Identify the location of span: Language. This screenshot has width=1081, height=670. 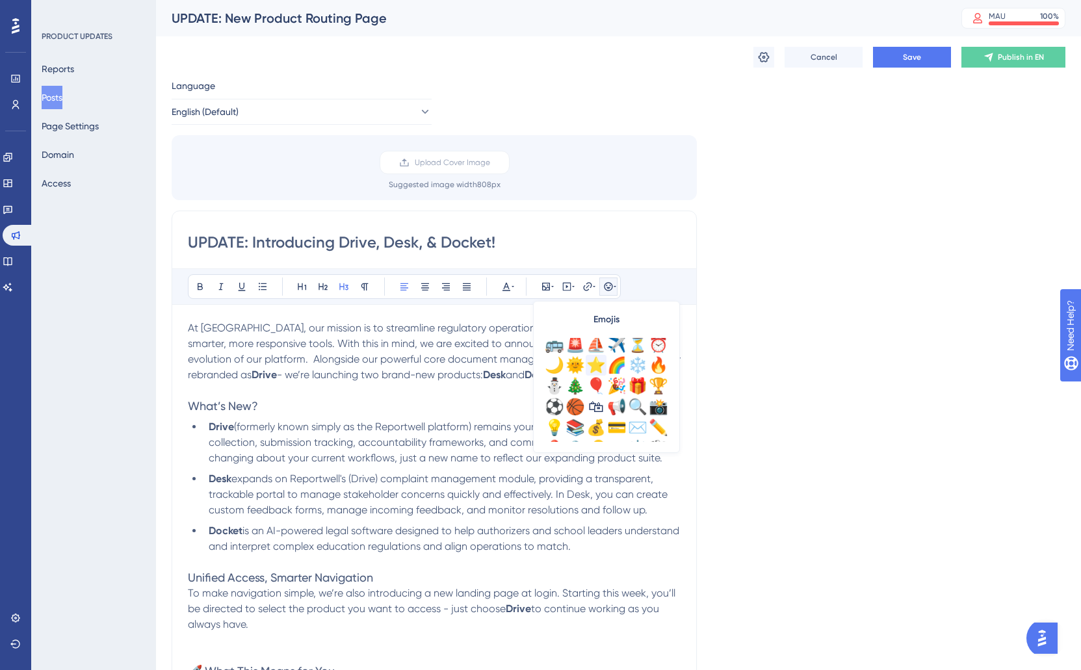
(193, 86).